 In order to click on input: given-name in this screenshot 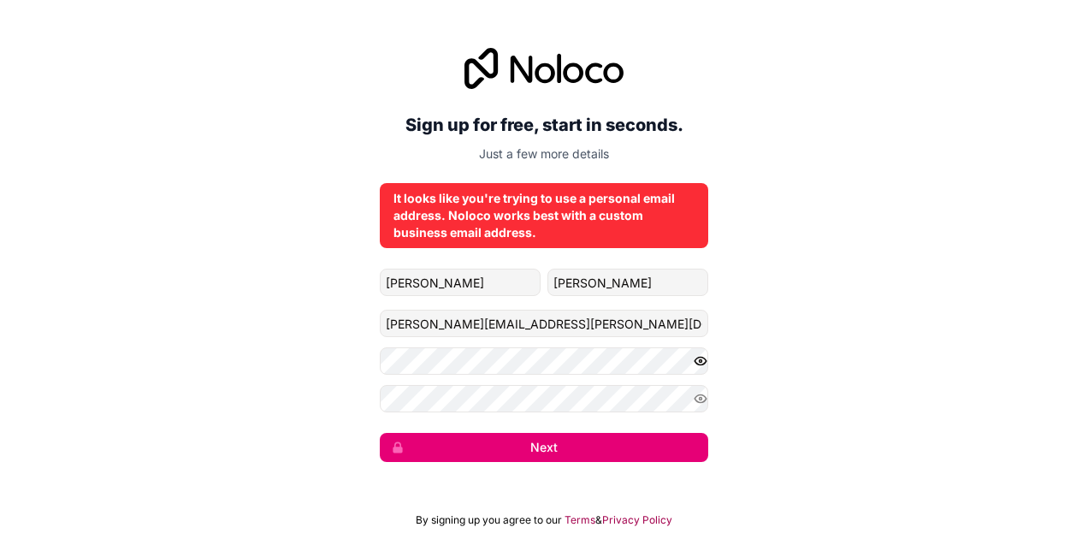, I will do `click(460, 282)`.